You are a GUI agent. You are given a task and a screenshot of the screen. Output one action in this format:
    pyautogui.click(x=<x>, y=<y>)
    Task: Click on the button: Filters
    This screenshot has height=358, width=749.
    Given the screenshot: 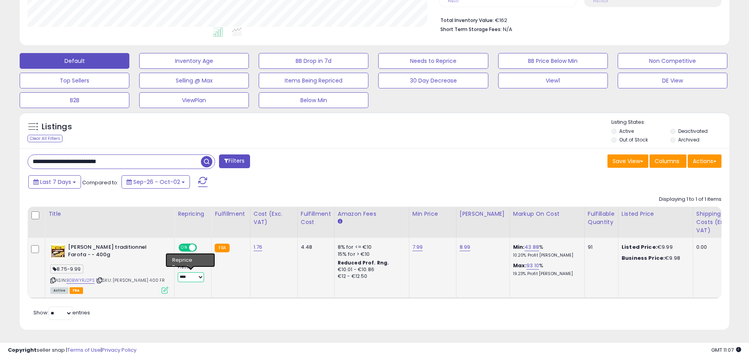 What is the action you would take?
    pyautogui.click(x=234, y=161)
    